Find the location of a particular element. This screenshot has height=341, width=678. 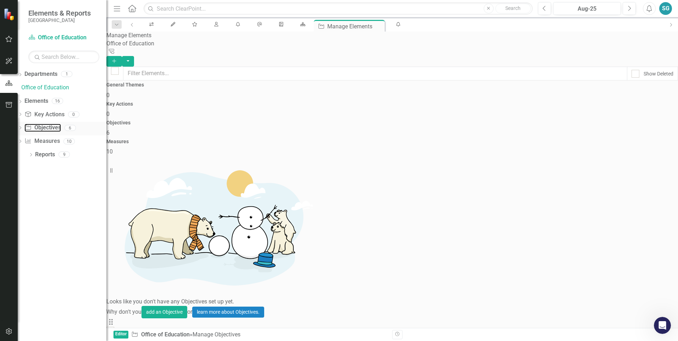

a: learn more about Objectives. is located at coordinates (228, 312).